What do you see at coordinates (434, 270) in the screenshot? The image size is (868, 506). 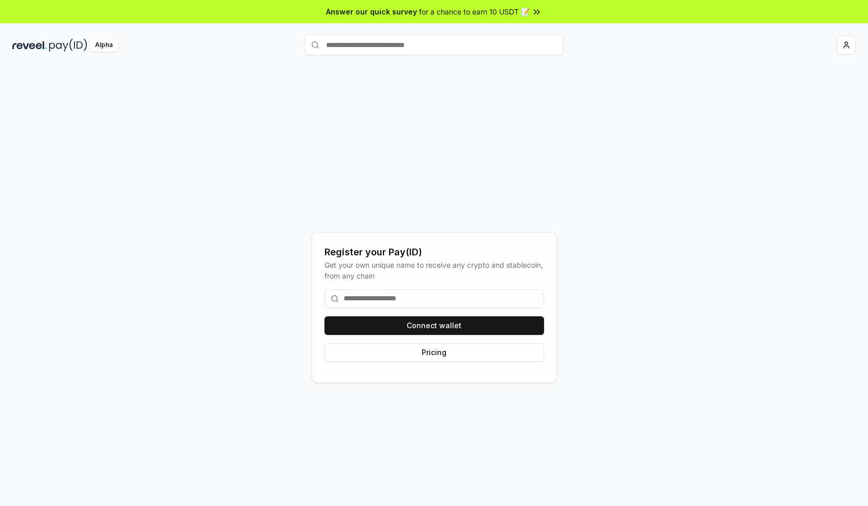 I see `div: Get your own unique name to receive any crypto and stablecoin, from any chain` at bounding box center [434, 270].